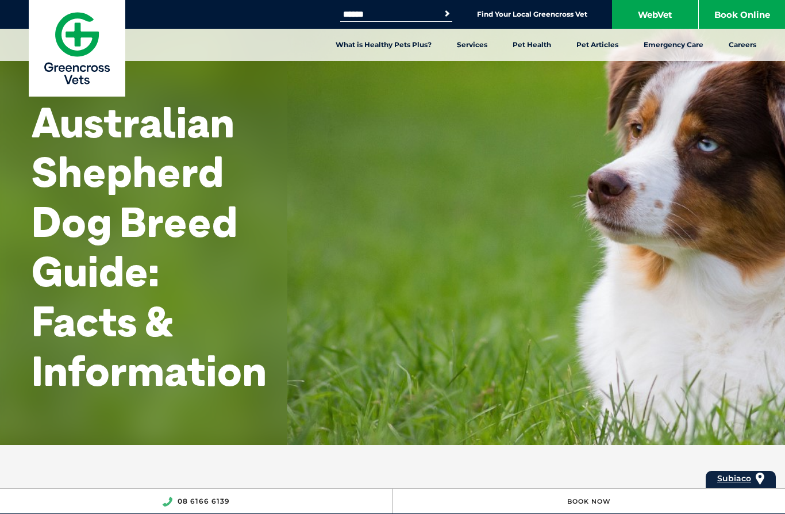  I want to click on h1: Australian Shepherd Dog Breed Guide: Facts & Information, so click(149, 247).